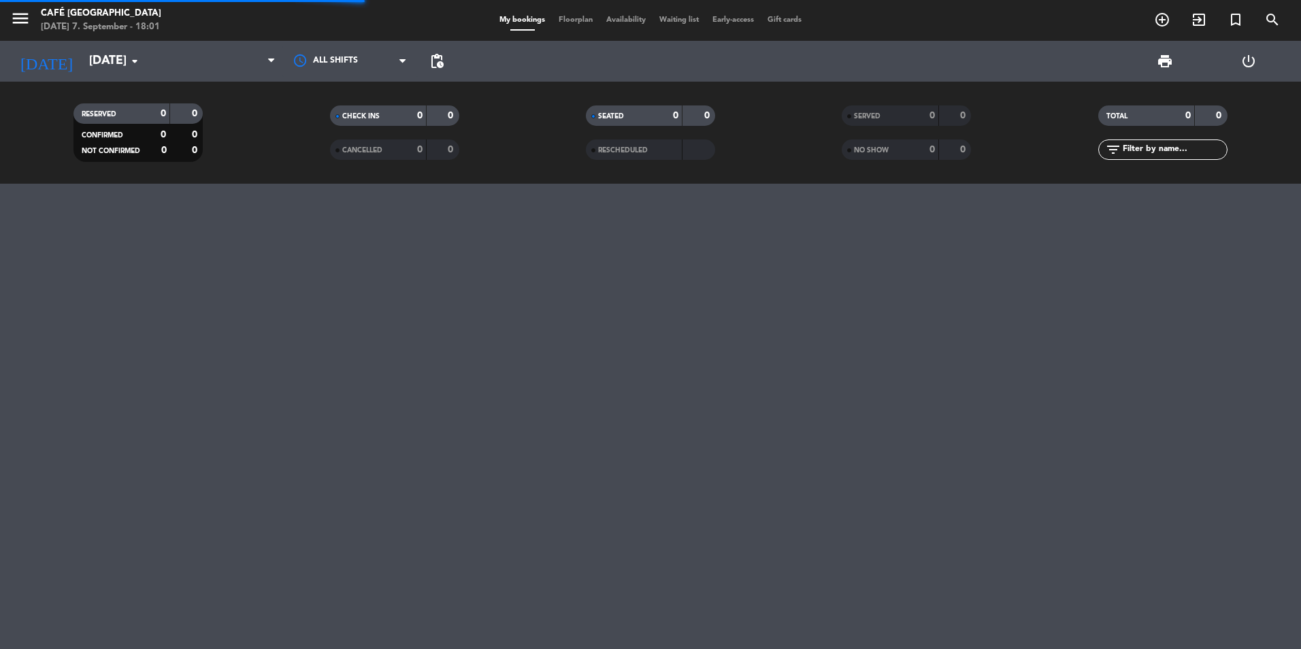 This screenshot has height=649, width=1301. What do you see at coordinates (437, 61) in the screenshot?
I see `span: pending_actions` at bounding box center [437, 61].